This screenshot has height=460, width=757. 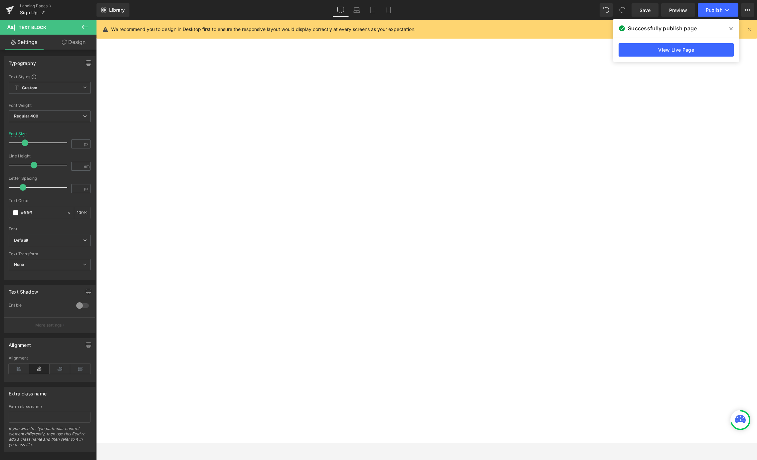 I want to click on div: Text Shadow, so click(x=23, y=290).